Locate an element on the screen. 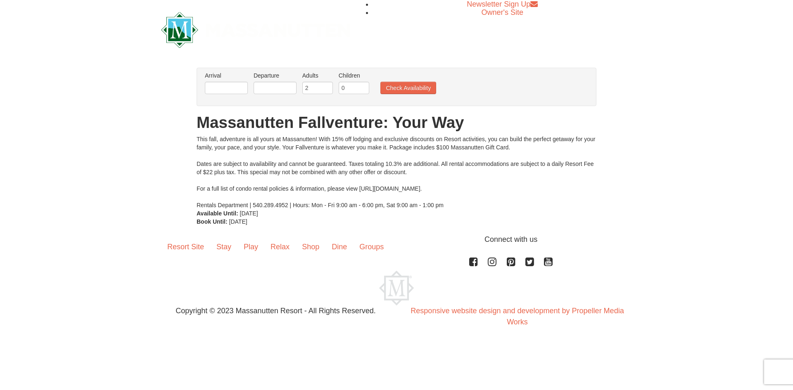 The height and width of the screenshot is (390, 793). span: Owner's Site is located at coordinates (502, 12).